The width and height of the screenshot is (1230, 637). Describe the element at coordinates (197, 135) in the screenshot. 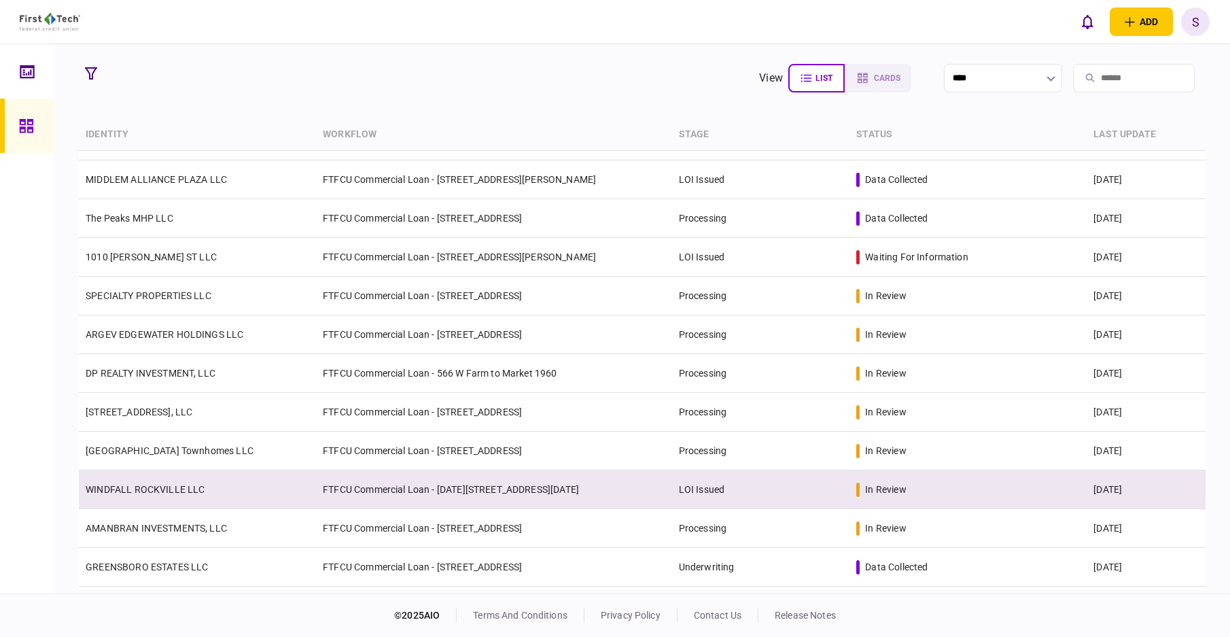

I see `th: identity` at that location.